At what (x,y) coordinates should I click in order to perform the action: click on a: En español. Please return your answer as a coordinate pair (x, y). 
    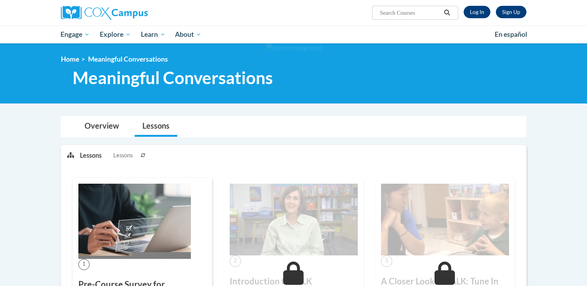
    Looking at the image, I should click on (511, 35).